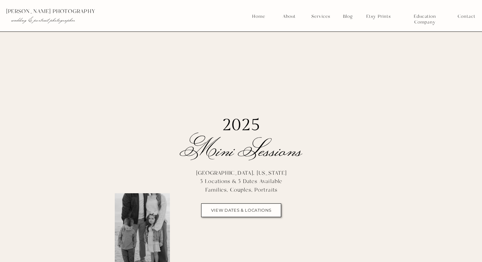 The width and height of the screenshot is (482, 262). What do you see at coordinates (289, 17) in the screenshot?
I see `nav: About` at bounding box center [289, 17].